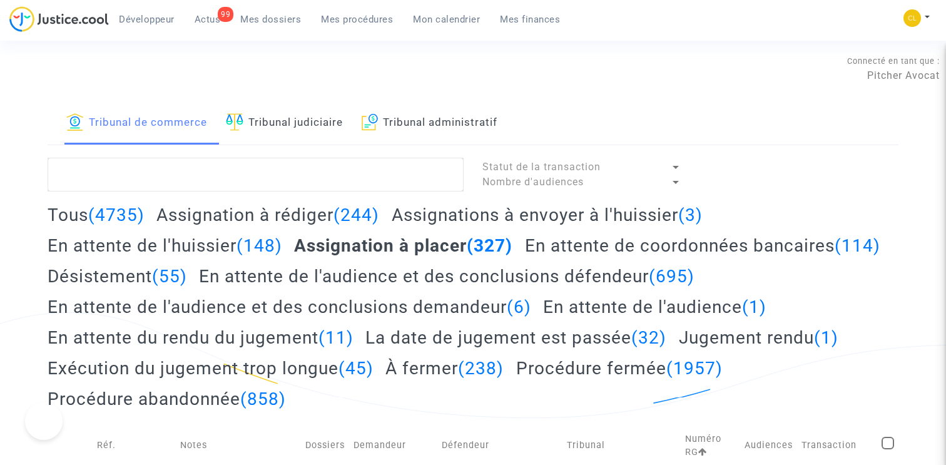 The image size is (946, 465). What do you see at coordinates (530, 19) in the screenshot?
I see `a: Mes finances` at bounding box center [530, 19].